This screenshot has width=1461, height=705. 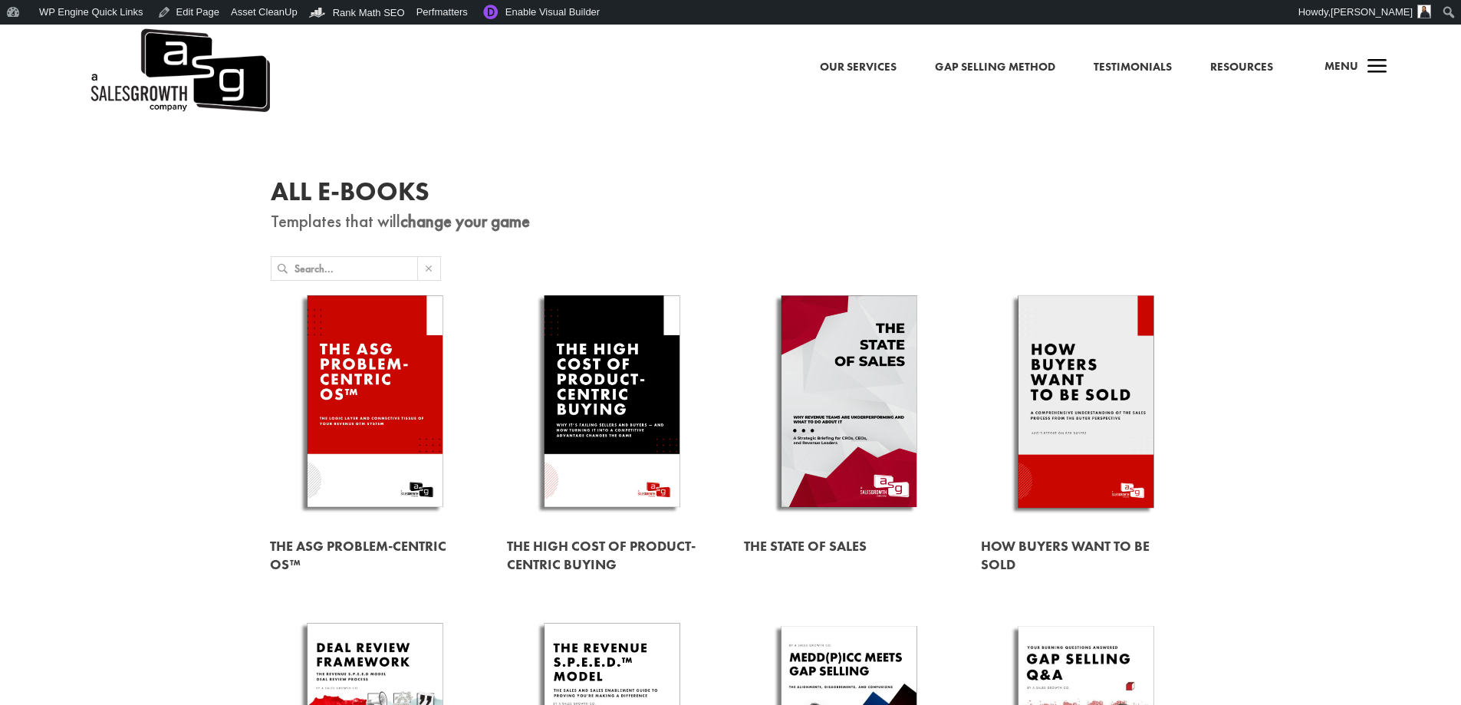 What do you see at coordinates (1241, 67) in the screenshot?
I see `a: Resources` at bounding box center [1241, 67].